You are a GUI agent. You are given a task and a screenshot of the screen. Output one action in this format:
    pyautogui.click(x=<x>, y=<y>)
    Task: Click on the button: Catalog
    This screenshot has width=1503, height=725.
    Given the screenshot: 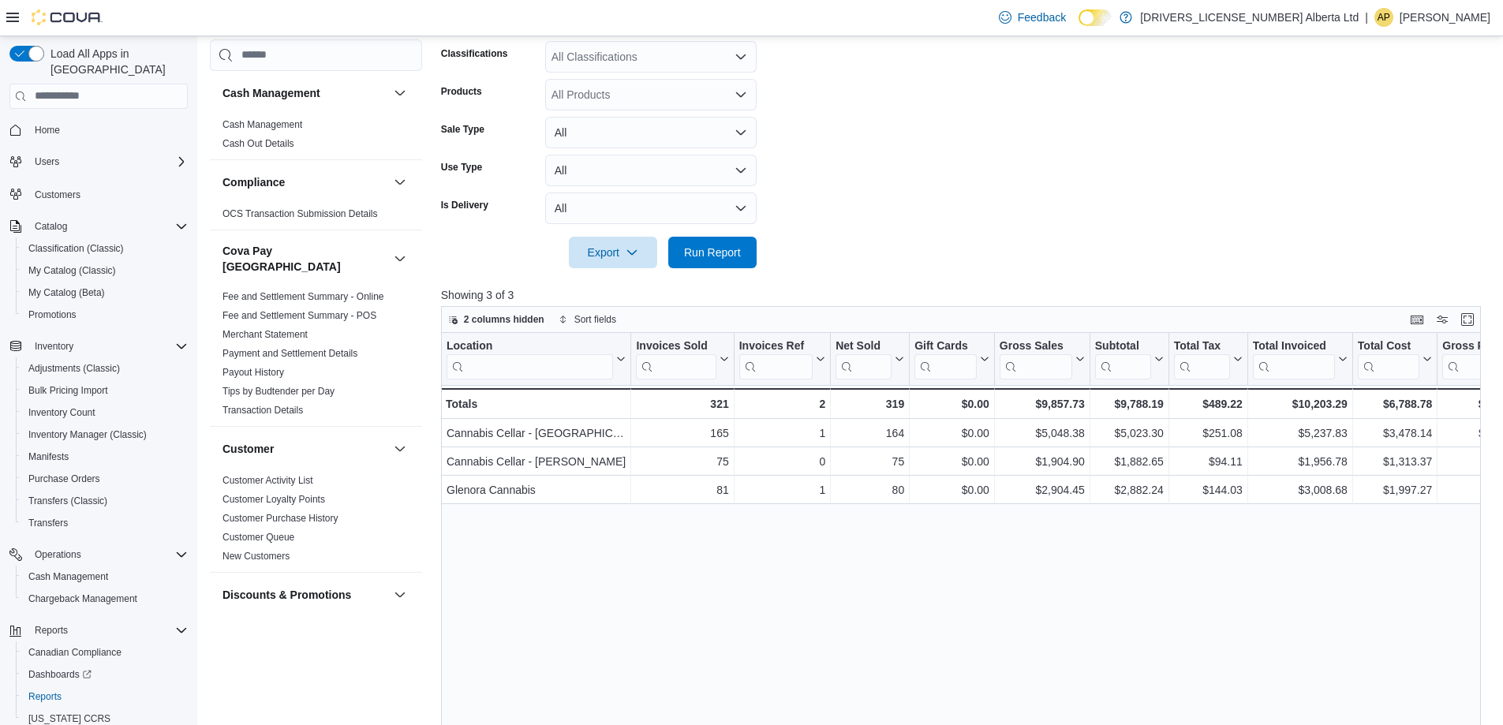 What is the action you would take?
    pyautogui.click(x=99, y=226)
    